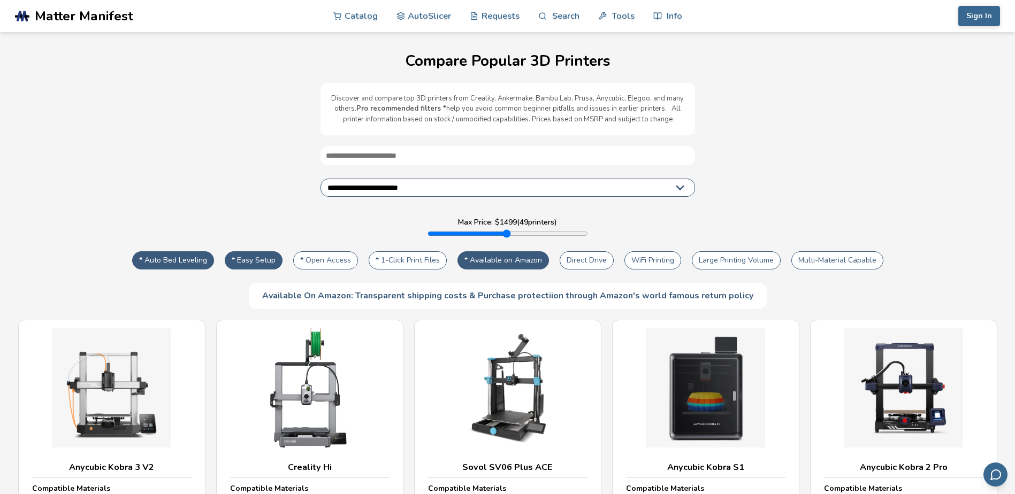 Image resolution: width=1015 pixels, height=494 pixels. Describe the element at coordinates (736, 260) in the screenshot. I see `button: Large Printing Volume` at that location.